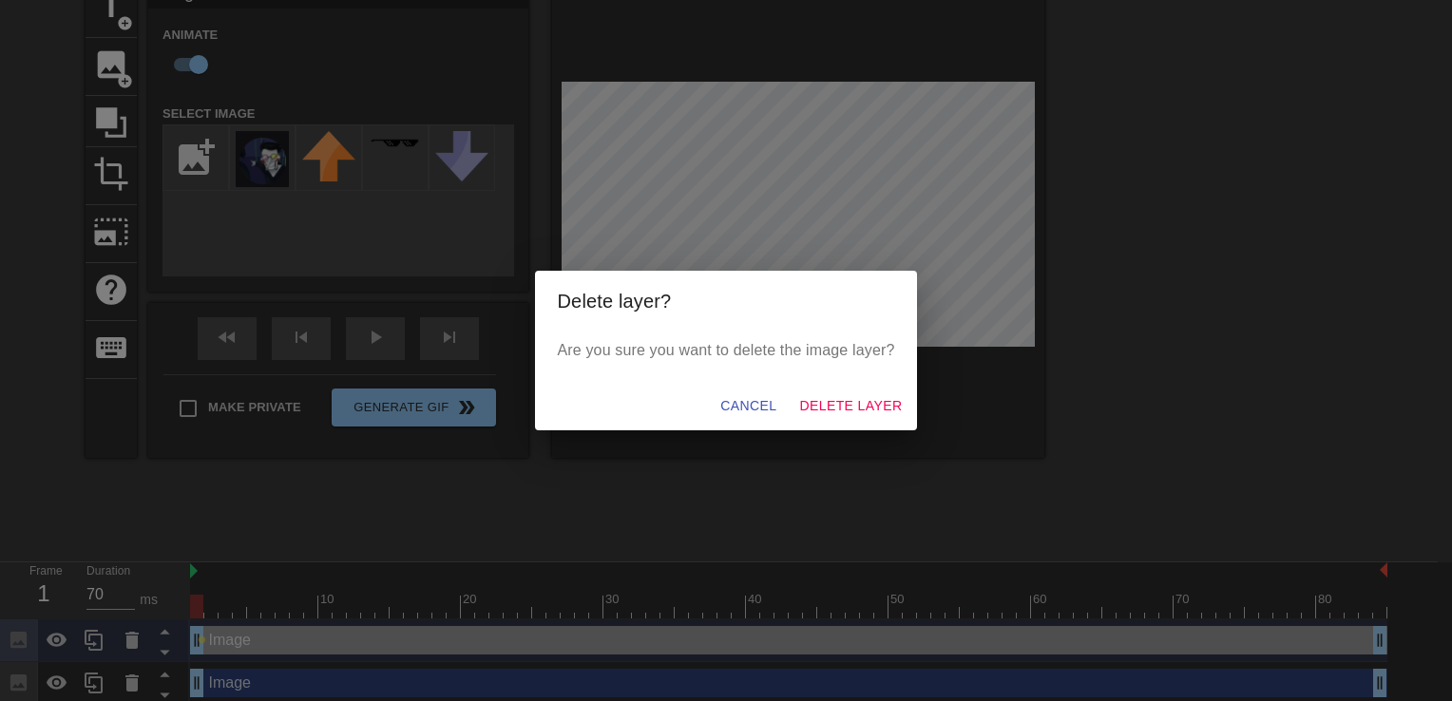  What do you see at coordinates (850, 406) in the screenshot?
I see `span: Delete Layer` at bounding box center [850, 406].